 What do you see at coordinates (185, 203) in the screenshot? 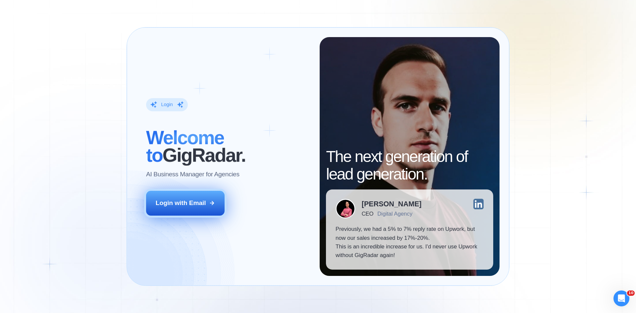
I see `button: Login with Email` at bounding box center [185, 203].